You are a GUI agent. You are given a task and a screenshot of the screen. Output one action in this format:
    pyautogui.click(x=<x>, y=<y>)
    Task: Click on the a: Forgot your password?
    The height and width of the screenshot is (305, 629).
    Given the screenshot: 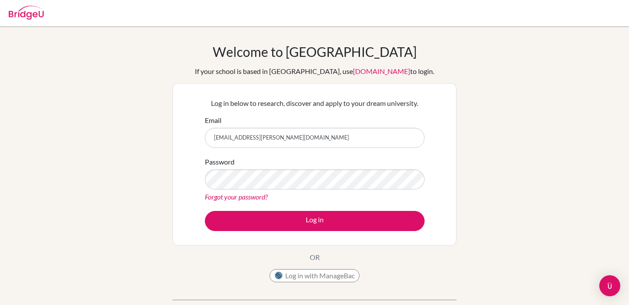 What is the action you would take?
    pyautogui.click(x=236, y=196)
    